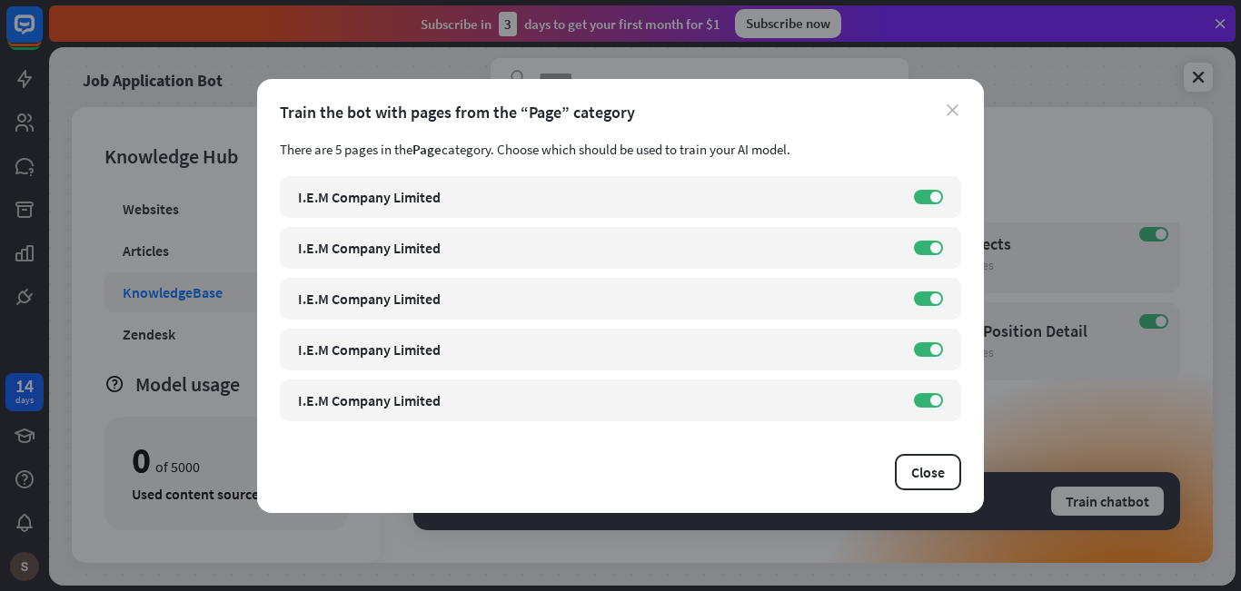 The height and width of the screenshot is (591, 1241). Describe the element at coordinates (620, 149) in the screenshot. I see `div: There are 5 pages in the category. Choose which should be used to train your AI model.` at that location.